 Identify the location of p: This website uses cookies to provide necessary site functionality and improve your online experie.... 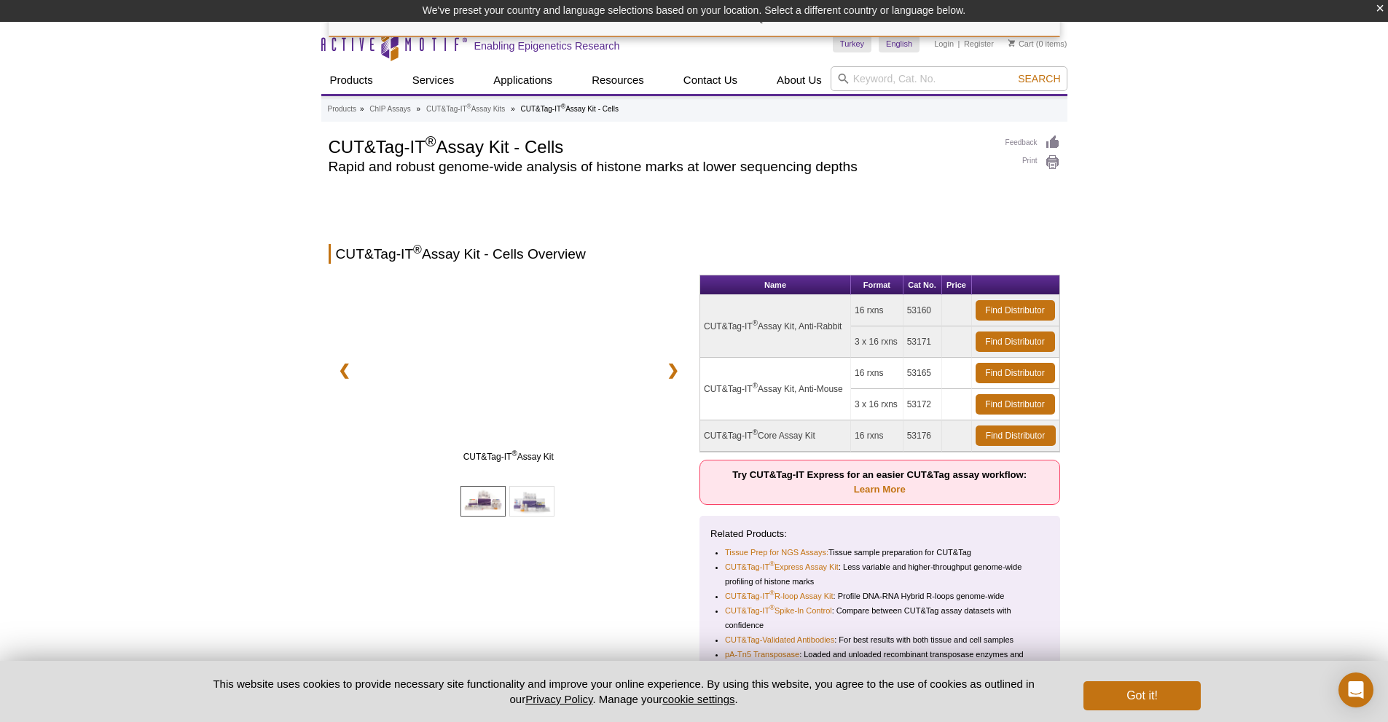
(624, 691).